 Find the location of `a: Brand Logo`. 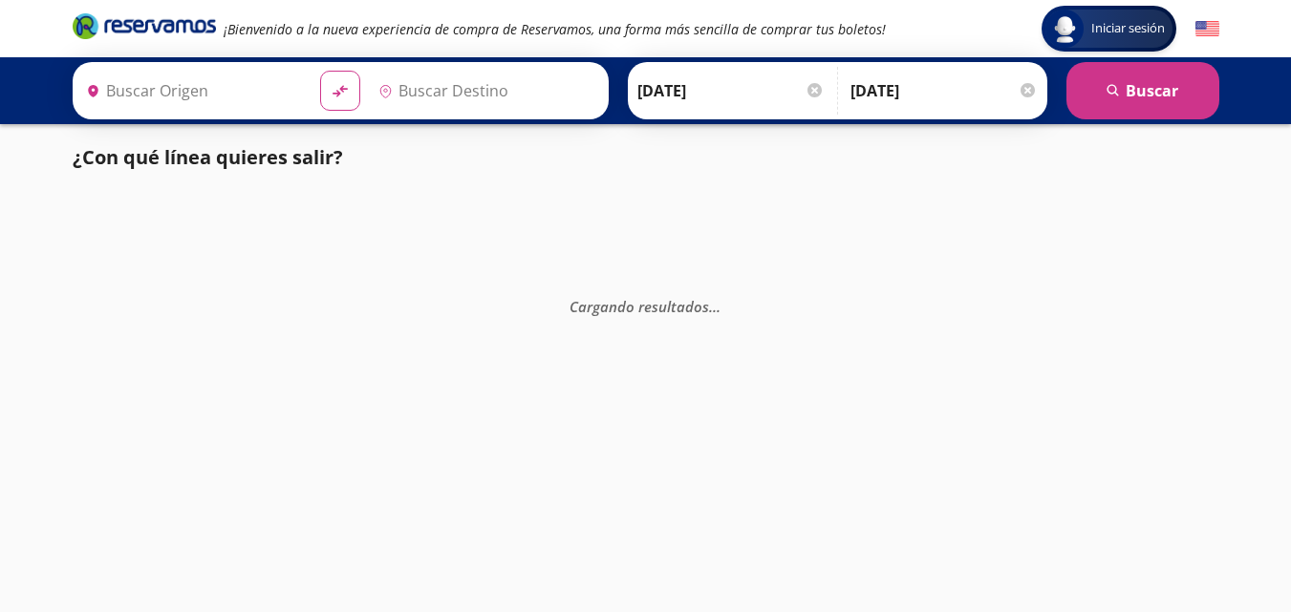

a: Brand Logo is located at coordinates (144, 29).